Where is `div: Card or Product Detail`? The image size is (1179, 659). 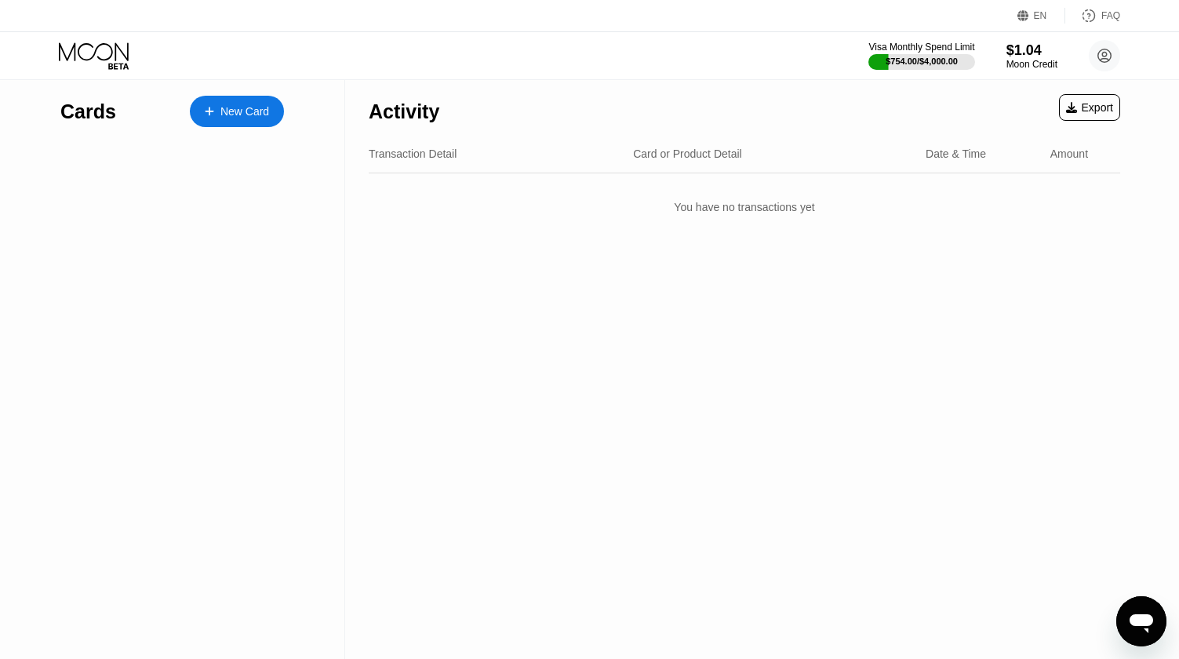 div: Card or Product Detail is located at coordinates (687, 154).